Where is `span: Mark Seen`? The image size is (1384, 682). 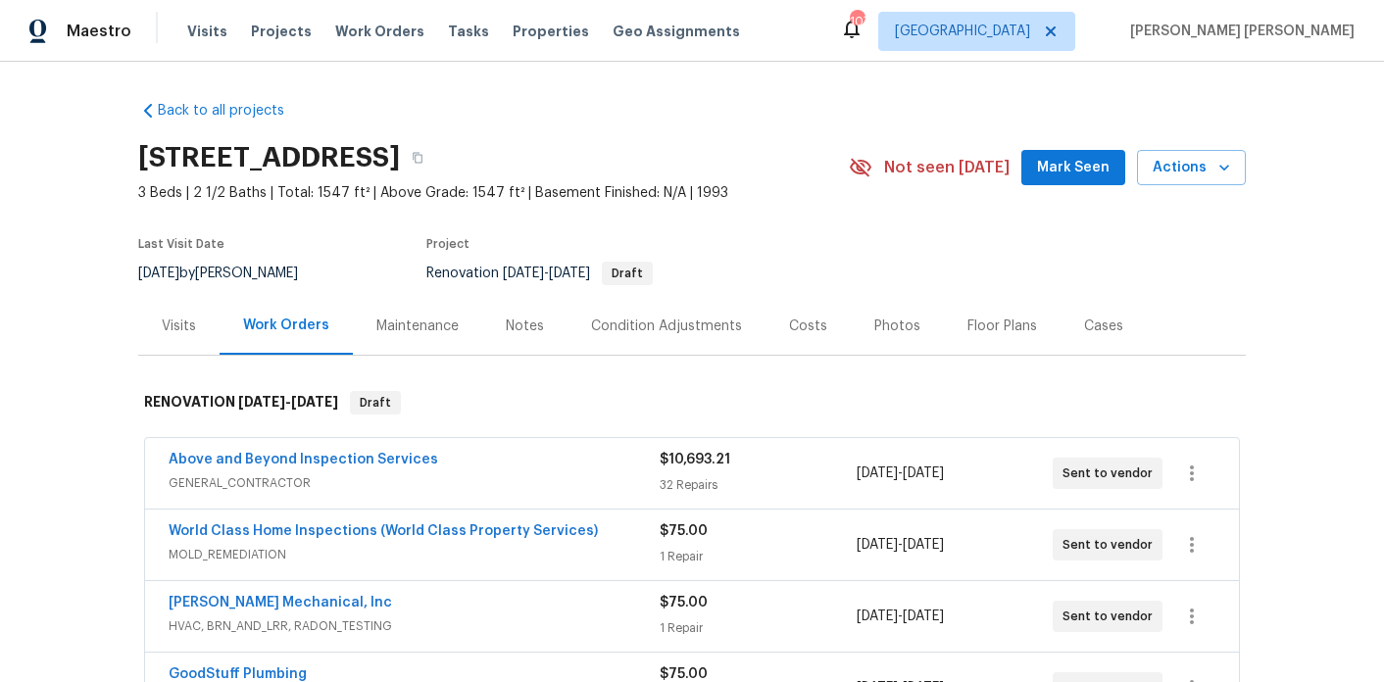
span: Mark Seen is located at coordinates (1073, 168).